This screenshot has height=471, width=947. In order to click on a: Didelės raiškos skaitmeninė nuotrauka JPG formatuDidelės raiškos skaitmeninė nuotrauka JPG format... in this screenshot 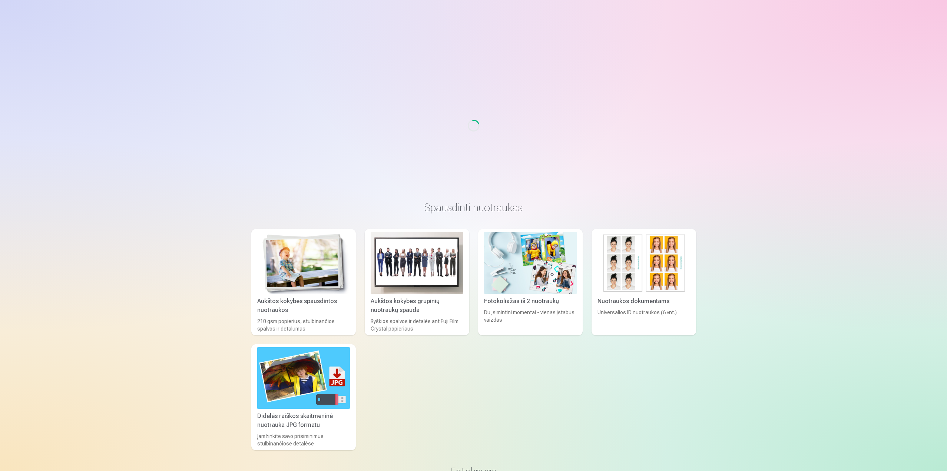, I will do `click(304, 397)`.